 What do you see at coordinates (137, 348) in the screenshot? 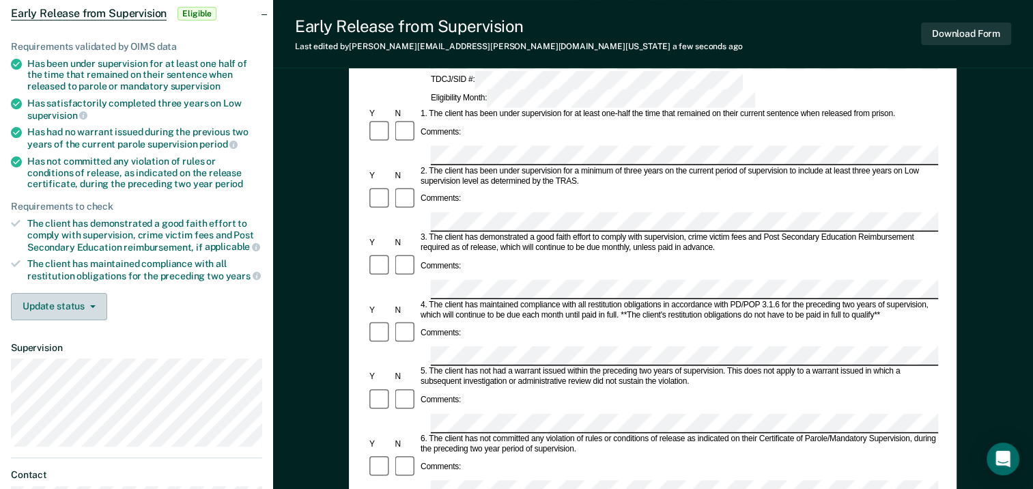
I see `dt: Supervision` at bounding box center [137, 348].